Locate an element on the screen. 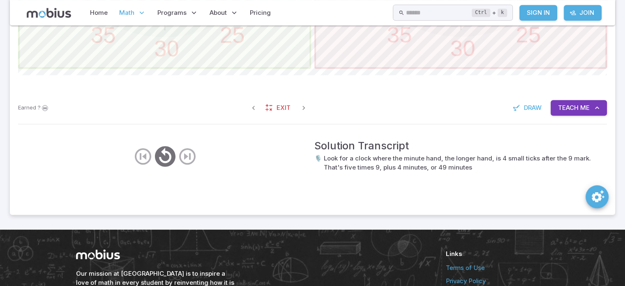 The height and width of the screenshot is (286, 625). button: Draw is located at coordinates (528, 108).